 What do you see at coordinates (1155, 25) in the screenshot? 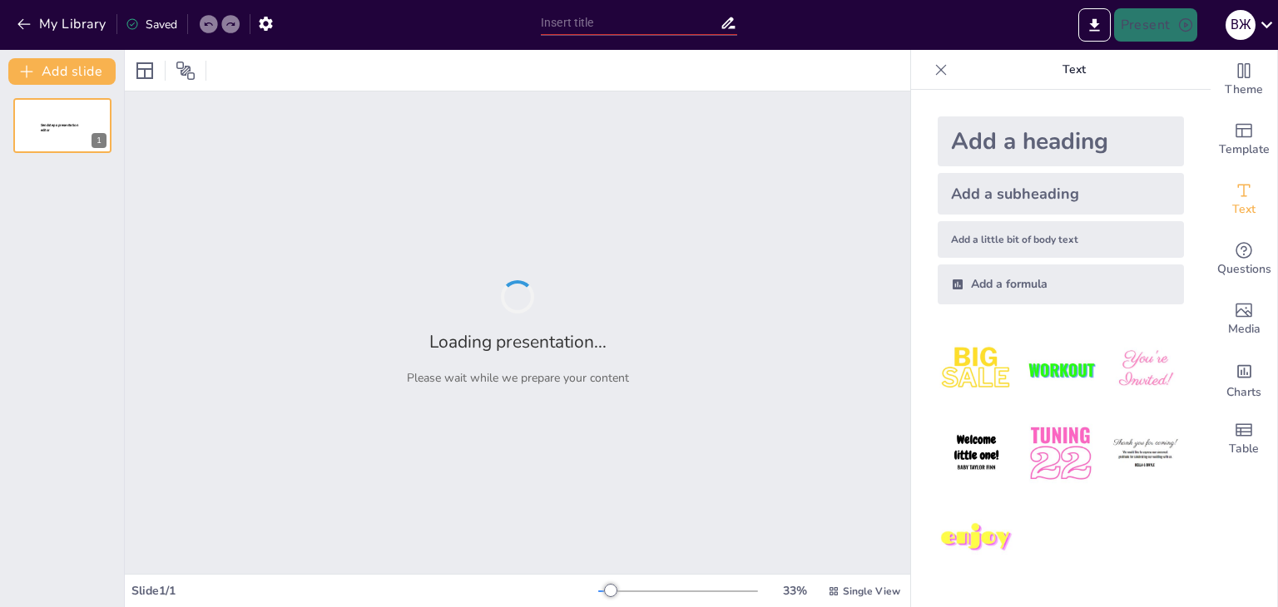
I see `button: Present` at bounding box center [1155, 25].